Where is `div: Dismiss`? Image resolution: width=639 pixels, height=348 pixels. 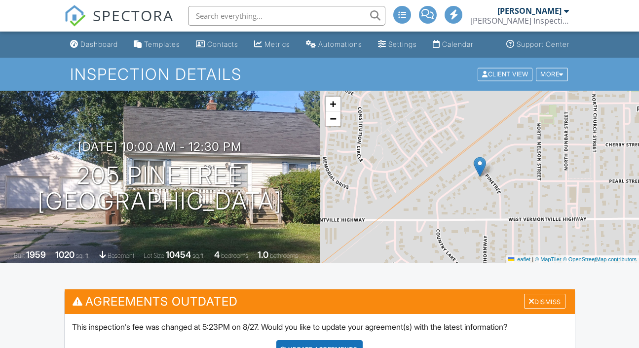
div: Dismiss is located at coordinates (545, 302).